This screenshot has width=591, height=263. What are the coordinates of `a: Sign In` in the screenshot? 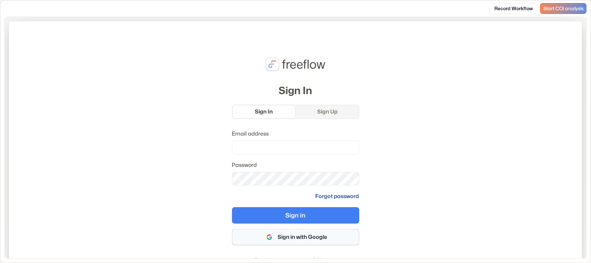 It's located at (264, 112).